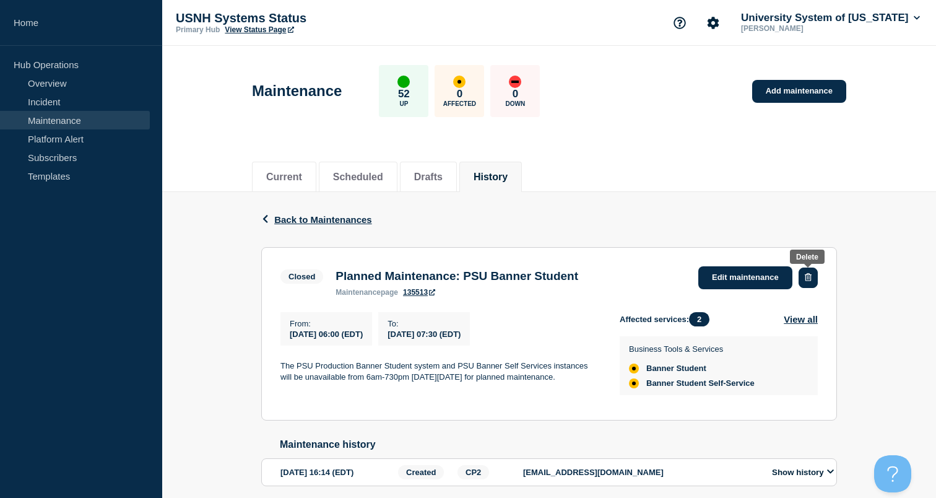 Image resolution: width=936 pixels, height=498 pixels. I want to click on button: Support, so click(679, 23).